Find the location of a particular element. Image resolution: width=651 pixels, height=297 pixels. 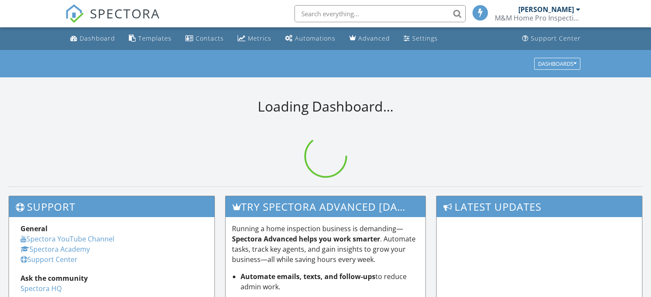

div: Templates is located at coordinates (155, 38).